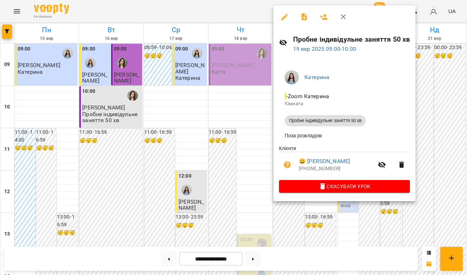 The width and height of the screenshot is (467, 275). I want to click on h6: Пробне індивідульне заняття 50 хв, so click(351, 39).